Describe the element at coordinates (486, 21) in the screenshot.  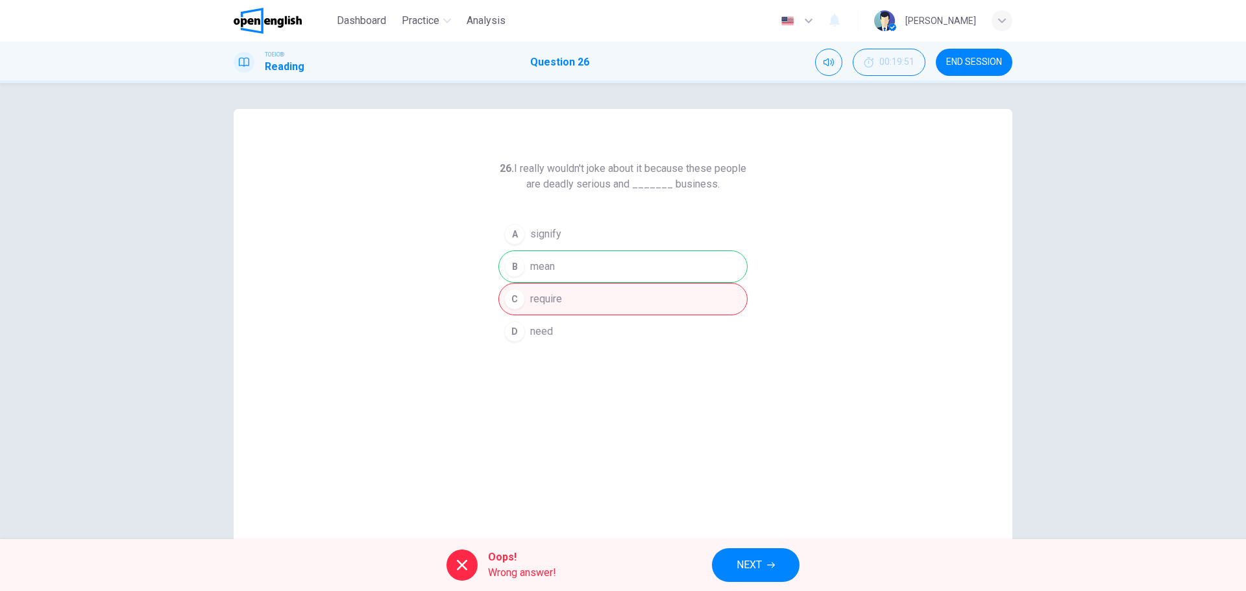
I see `span: Analysis` at that location.